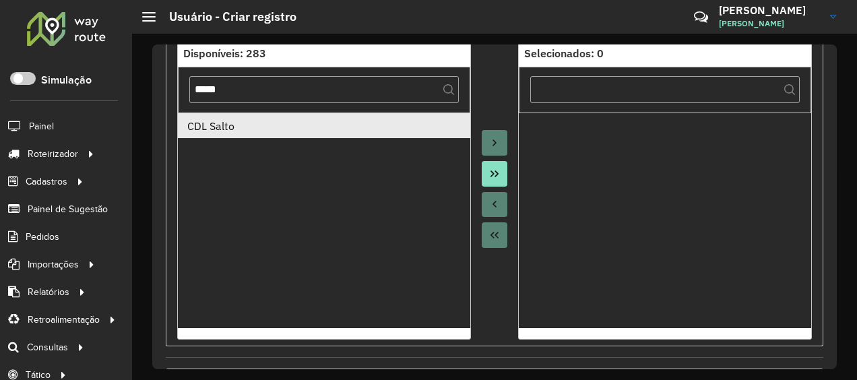  I want to click on div: Disponíveis: 283, so click(324, 53).